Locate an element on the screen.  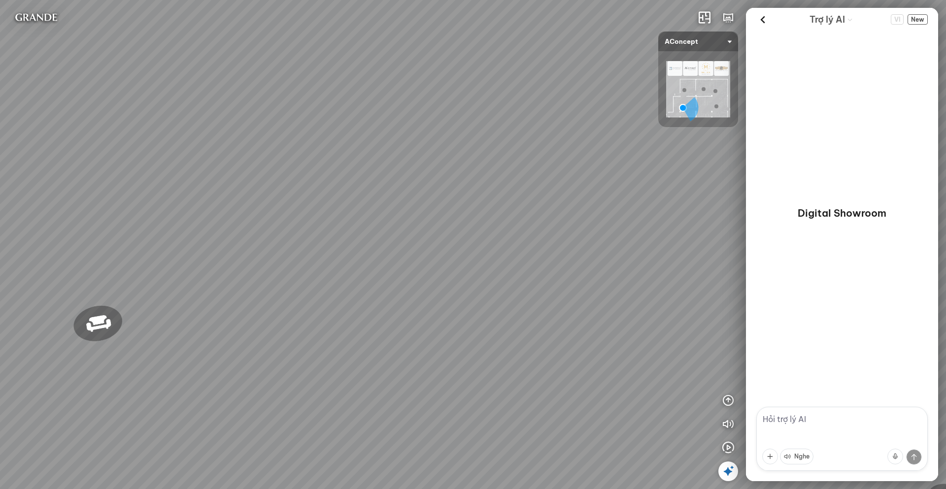
img: AConcept_CTMHTJT2R6E4.png is located at coordinates (698, 89).